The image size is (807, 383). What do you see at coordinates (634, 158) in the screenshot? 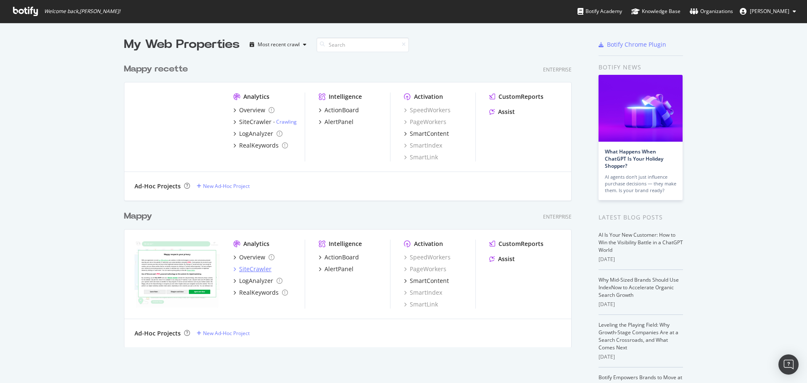
I see `a: What Happens When ChatGPT Is Your Holiday Shopper?` at bounding box center [634, 158].